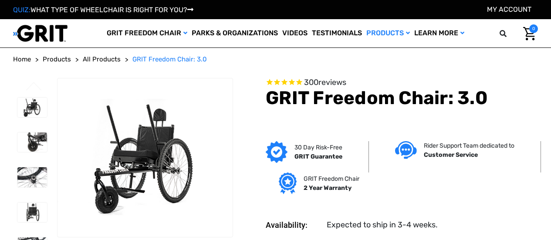  What do you see at coordinates (527, 34) in the screenshot?
I see `a: Cart with 0 items` at bounding box center [527, 34].